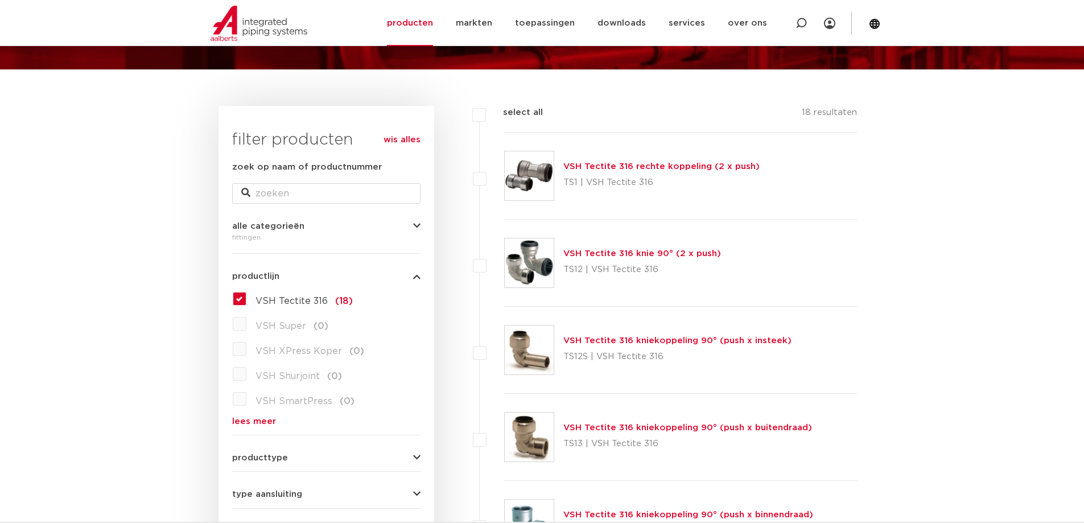 The image size is (1084, 523). I want to click on a: VSH Tectite 316 kniekoppeling 90° (push x buitendraad), so click(688, 427).